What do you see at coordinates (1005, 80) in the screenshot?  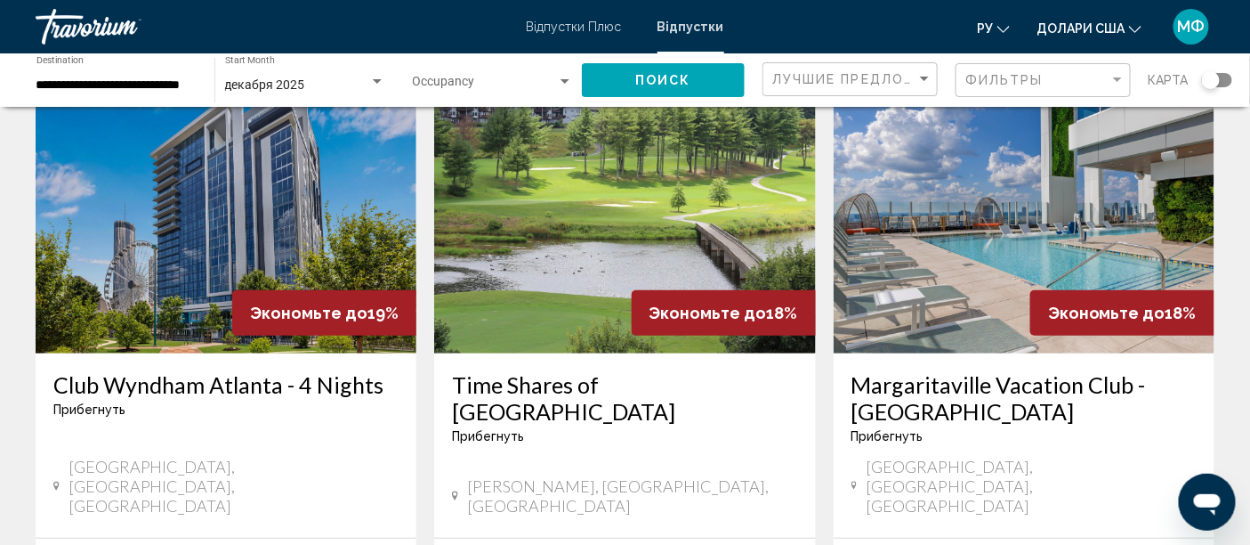 I see `span: Фильтры` at bounding box center [1005, 80].